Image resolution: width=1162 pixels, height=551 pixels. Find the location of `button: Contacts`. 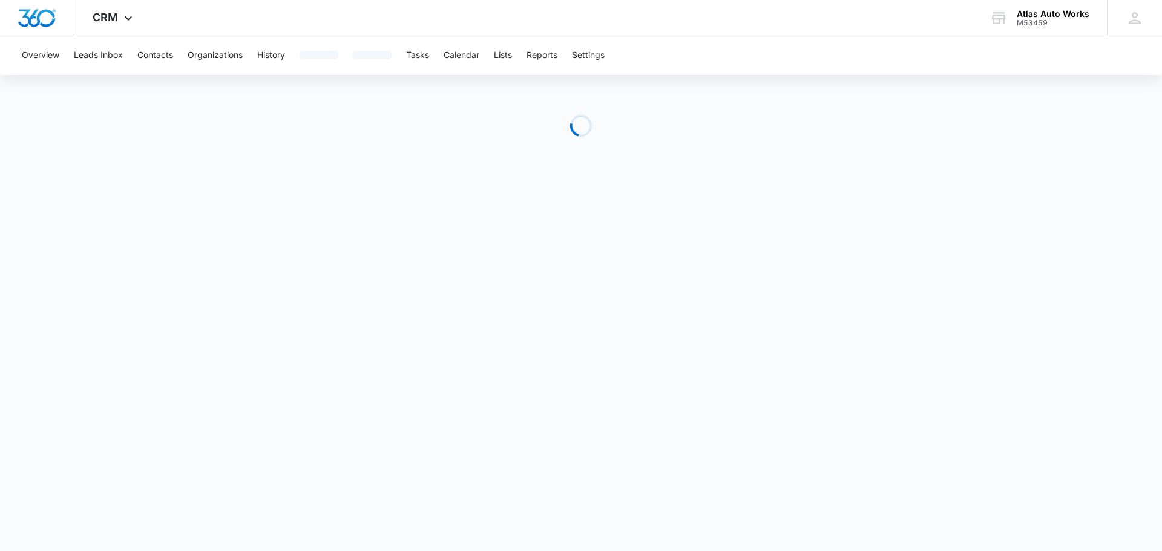

button: Contacts is located at coordinates (155, 56).